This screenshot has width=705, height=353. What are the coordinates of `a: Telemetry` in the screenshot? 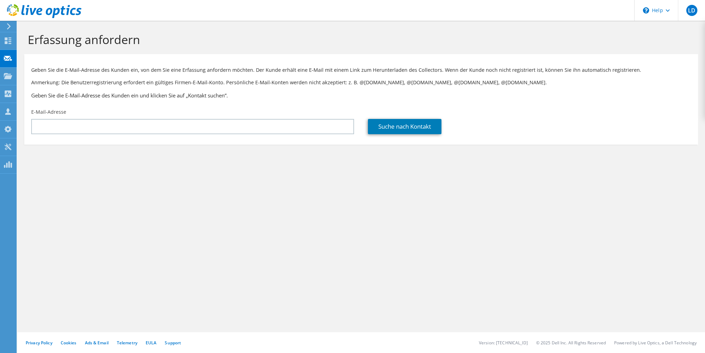 It's located at (127, 343).